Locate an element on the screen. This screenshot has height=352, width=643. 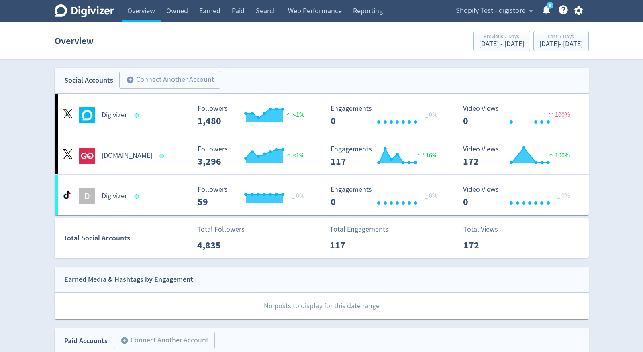
div: Paid Accounts is located at coordinates (86, 341).